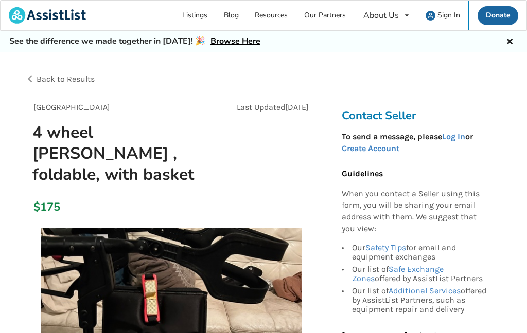 The image size is (527, 333). I want to click on div: About Us, so click(381, 15).